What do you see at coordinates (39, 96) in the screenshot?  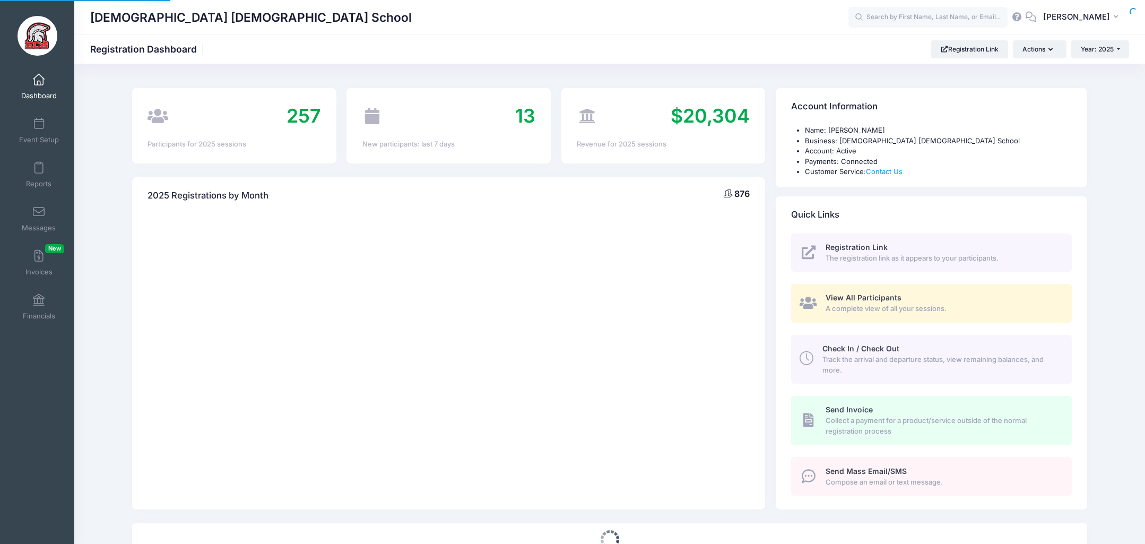 I see `span: Dashboard` at bounding box center [39, 96].